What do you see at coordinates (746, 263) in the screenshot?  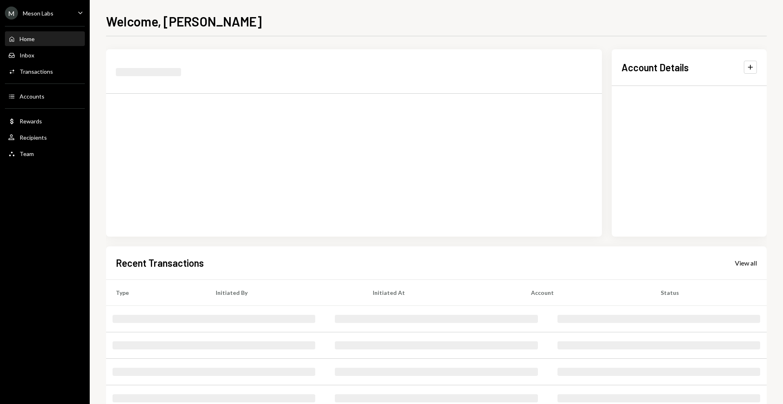 I see `a: View all` at bounding box center [746, 263].